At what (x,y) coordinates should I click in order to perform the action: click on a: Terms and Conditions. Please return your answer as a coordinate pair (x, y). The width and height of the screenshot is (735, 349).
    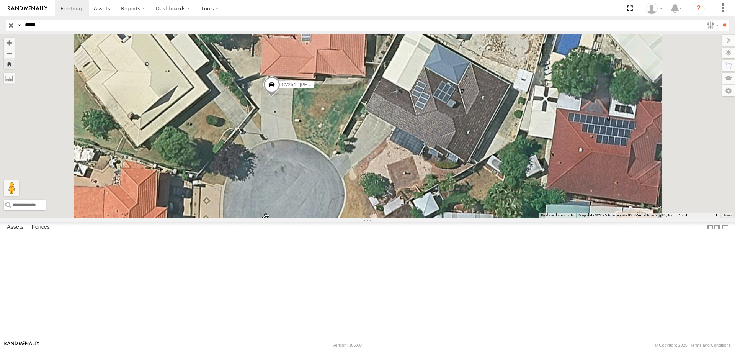
    Looking at the image, I should click on (710, 345).